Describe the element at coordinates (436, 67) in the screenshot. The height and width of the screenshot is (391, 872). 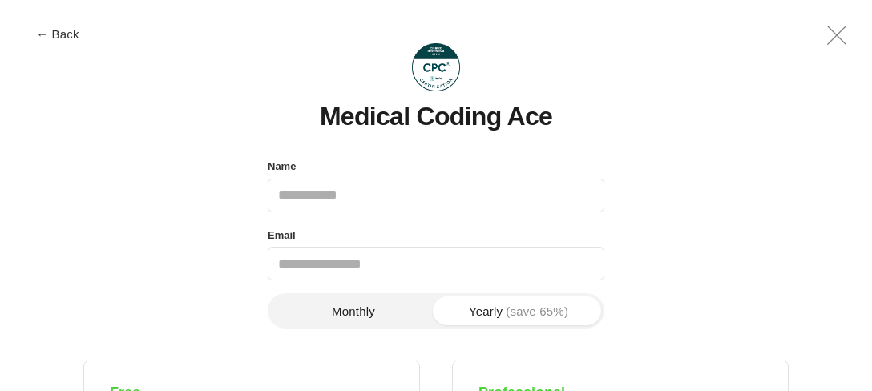
I see `img: Medical Coding Ace` at that location.